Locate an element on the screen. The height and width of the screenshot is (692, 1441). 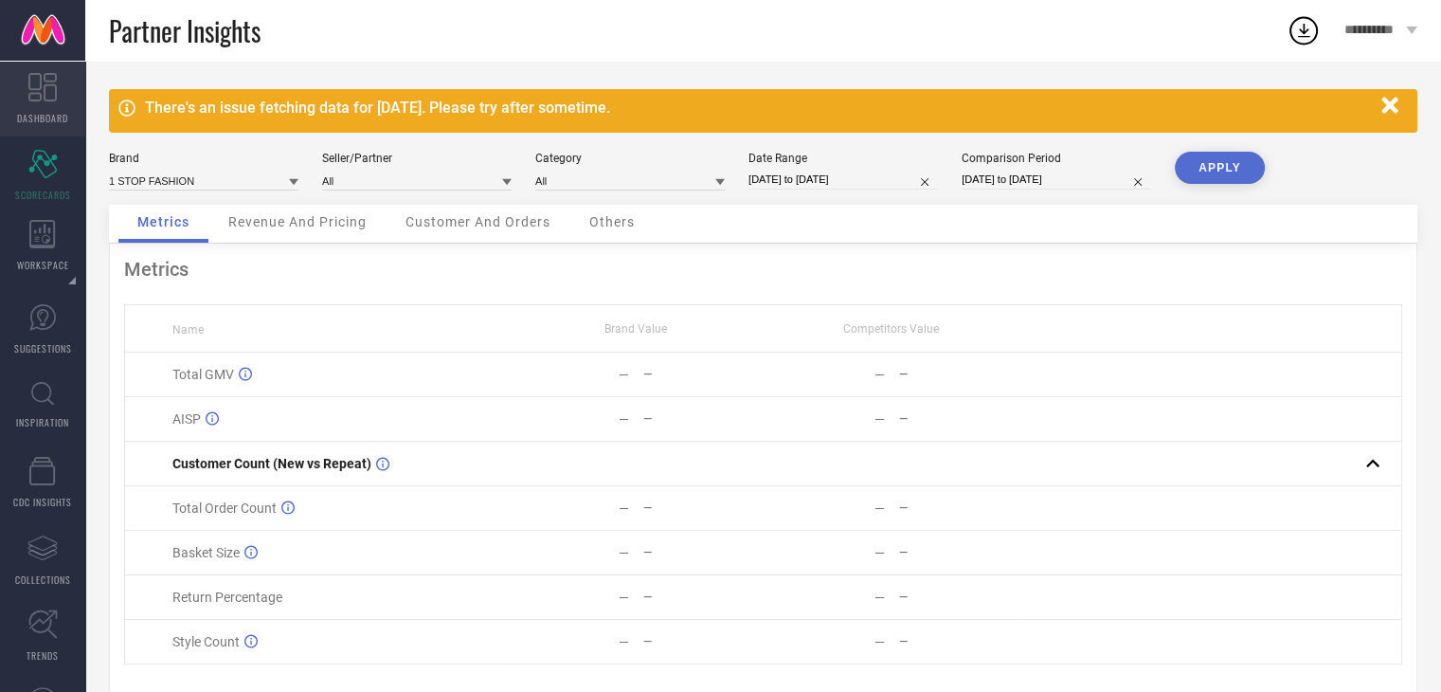
div: Open download list is located at coordinates (1304, 30).